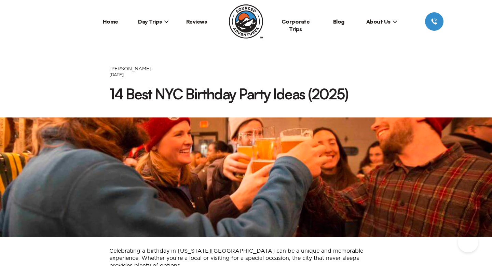 The height and width of the screenshot is (266, 492). I want to click on a: Sourced Adventures company logo, so click(246, 22).